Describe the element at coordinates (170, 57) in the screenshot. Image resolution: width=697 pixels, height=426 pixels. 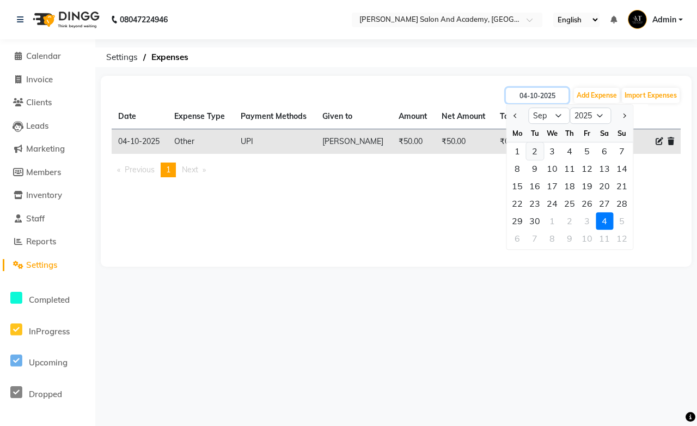
I see `span: Expenses` at that location.